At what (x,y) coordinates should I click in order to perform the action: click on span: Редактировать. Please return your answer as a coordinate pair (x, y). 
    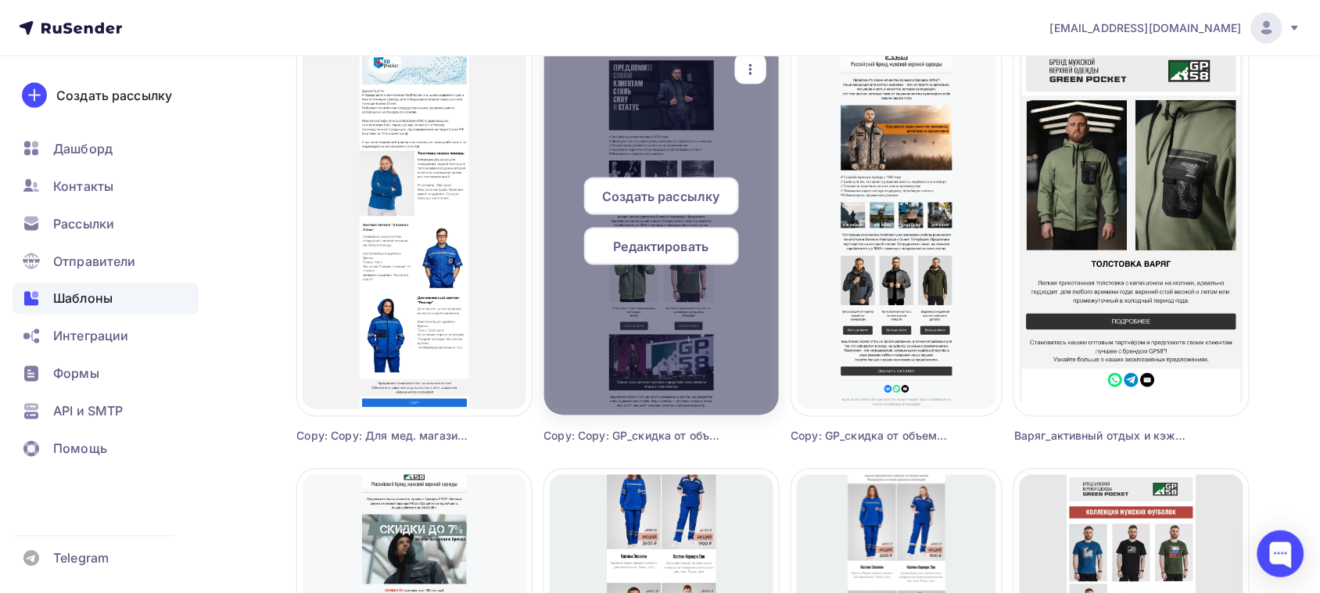
    Looking at the image, I should click on (662, 246).